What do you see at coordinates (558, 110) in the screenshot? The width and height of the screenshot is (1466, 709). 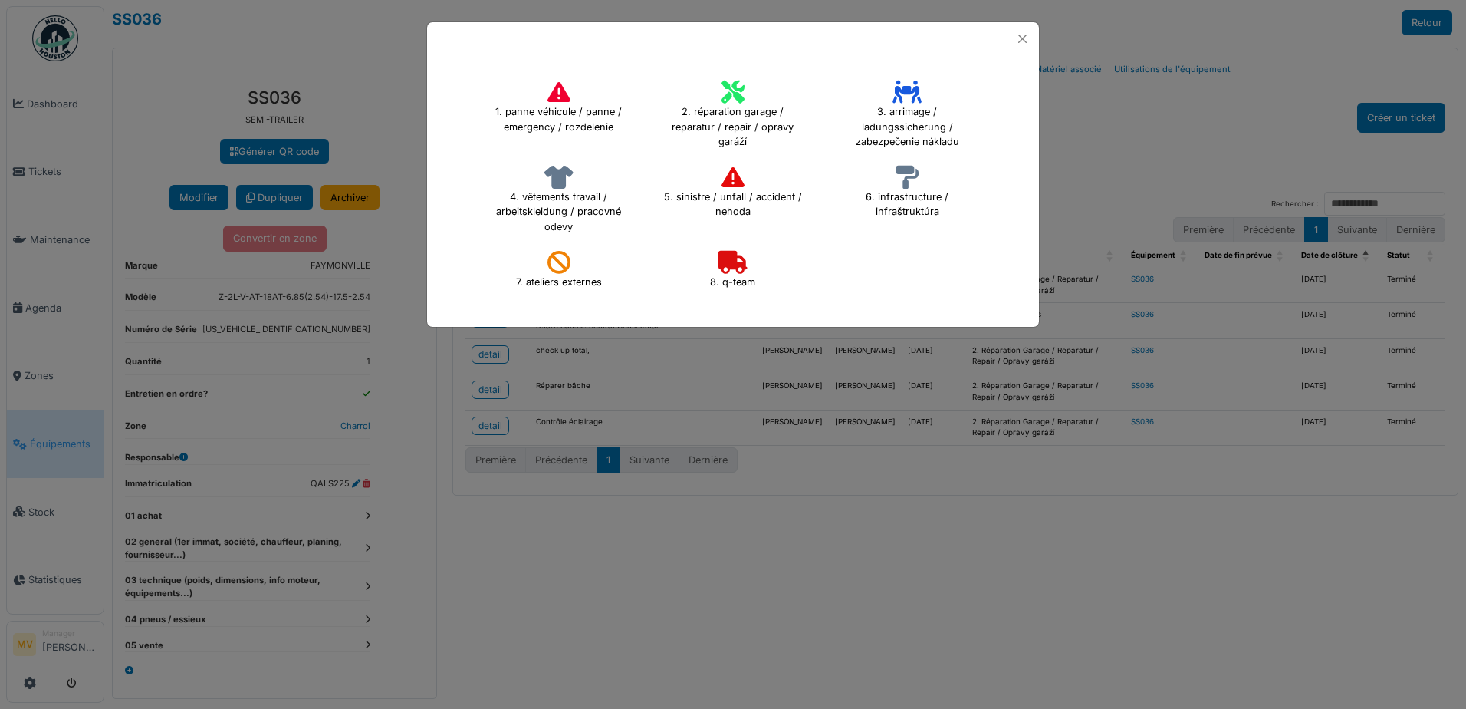 I see `a: 1. panne véhicule / panne / emergency / rozdelenie` at bounding box center [558, 110].